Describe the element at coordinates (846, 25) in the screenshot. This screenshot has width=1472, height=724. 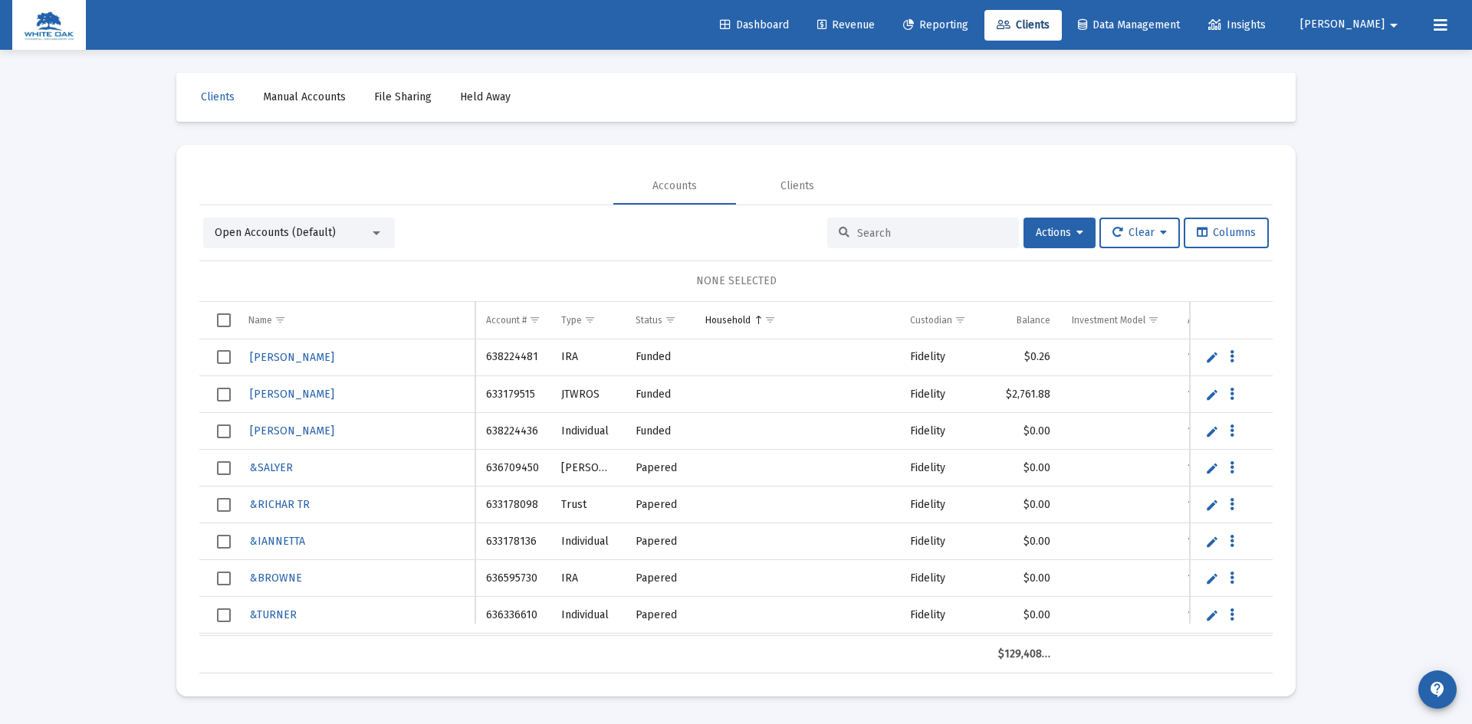
I see `span: Revenue` at that location.